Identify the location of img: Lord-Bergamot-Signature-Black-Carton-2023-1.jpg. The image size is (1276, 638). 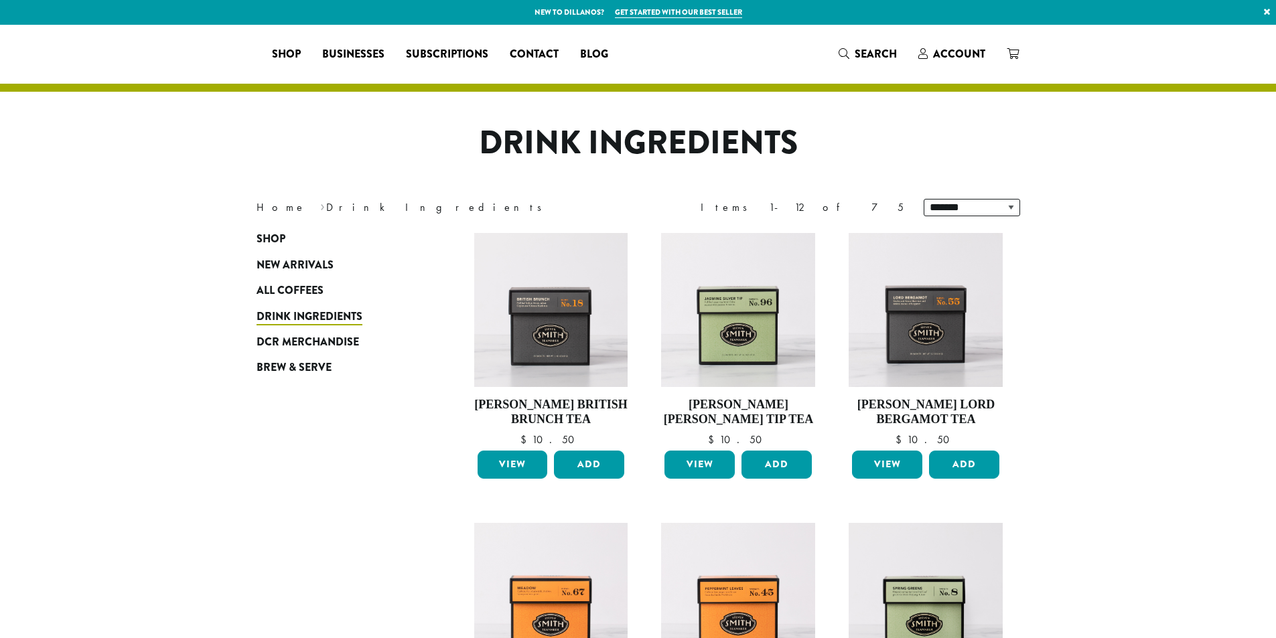
(926, 310).